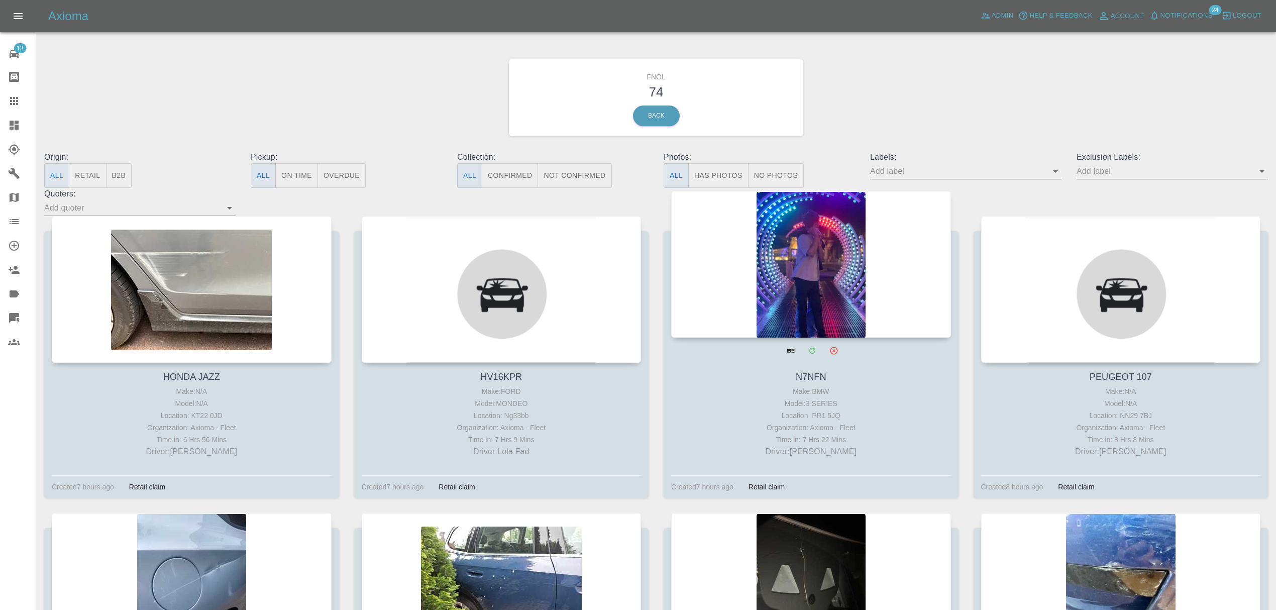 The image size is (1276, 610). Describe the element at coordinates (18, 16) in the screenshot. I see `button: Open drawer` at that location.